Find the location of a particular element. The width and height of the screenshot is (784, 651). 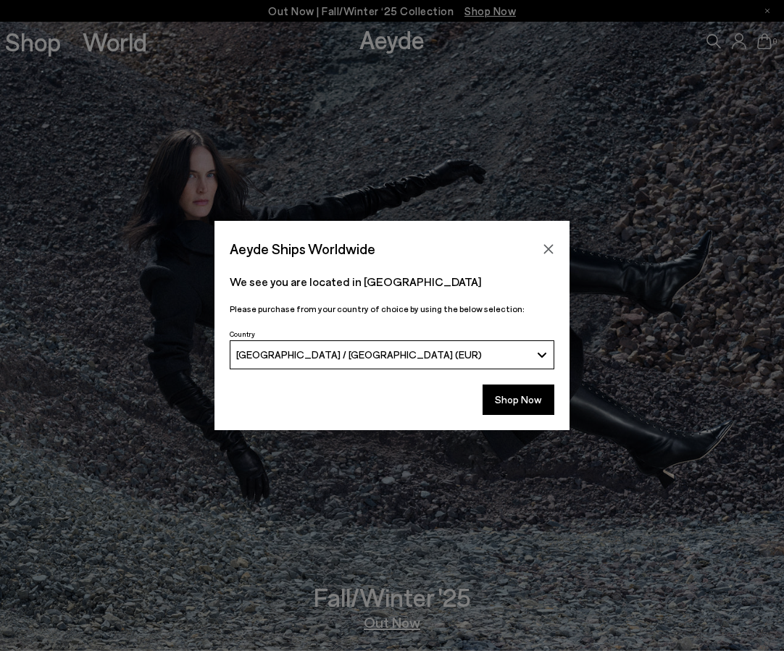

button: Shop Now is located at coordinates (518, 400).